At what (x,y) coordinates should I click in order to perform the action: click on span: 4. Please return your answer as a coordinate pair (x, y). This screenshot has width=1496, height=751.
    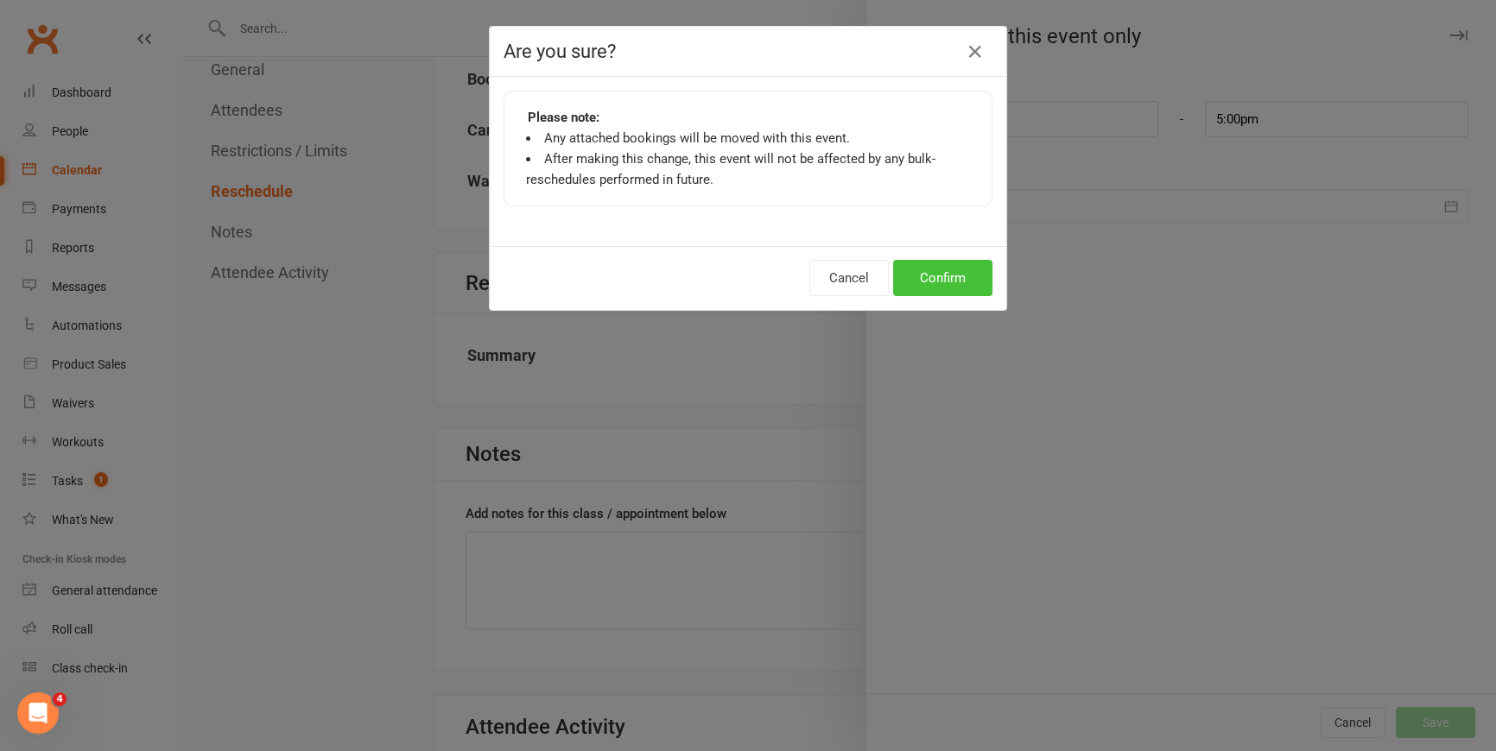
    Looking at the image, I should click on (60, 700).